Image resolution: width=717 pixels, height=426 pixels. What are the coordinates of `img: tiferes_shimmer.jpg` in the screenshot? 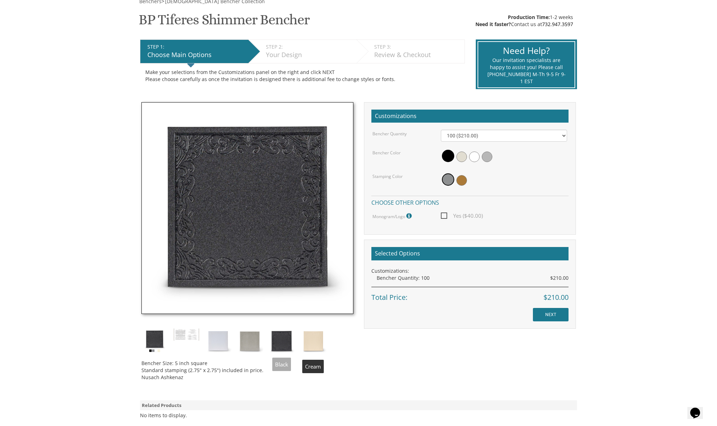 It's located at (154, 341).